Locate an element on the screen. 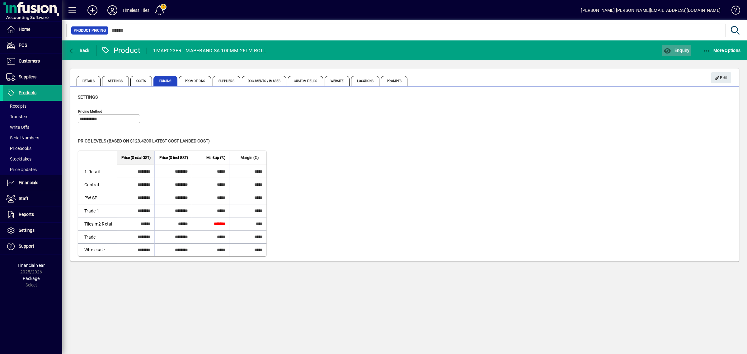 This screenshot has width=747, height=354. td: Central is located at coordinates (97, 185).